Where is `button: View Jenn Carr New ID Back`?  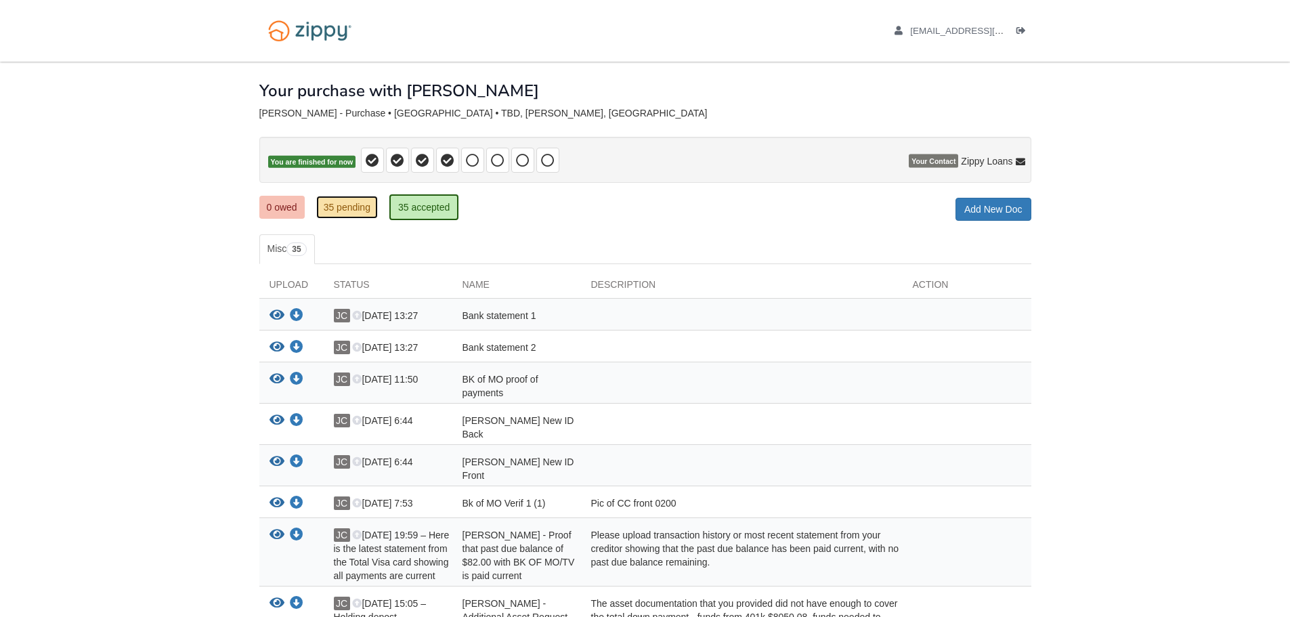
button: View Jenn Carr New ID Back is located at coordinates (277, 421).